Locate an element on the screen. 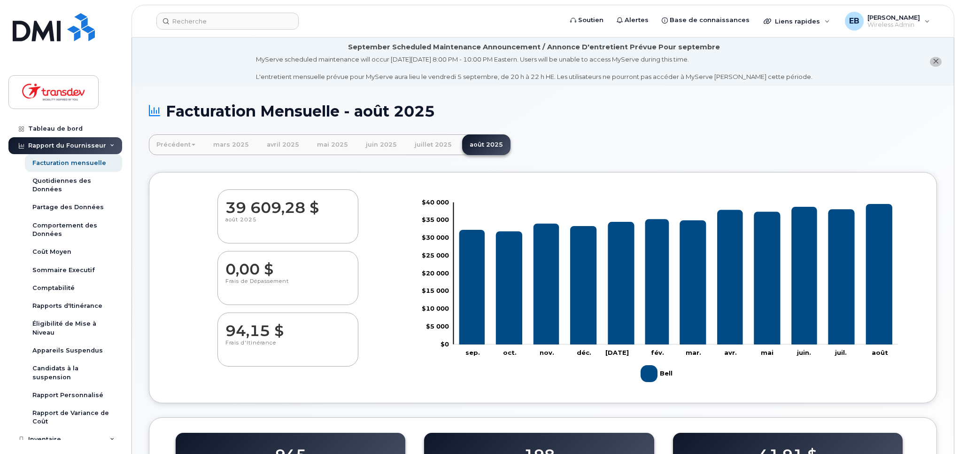 The image size is (959, 454). tspan: déc. is located at coordinates (584, 352).